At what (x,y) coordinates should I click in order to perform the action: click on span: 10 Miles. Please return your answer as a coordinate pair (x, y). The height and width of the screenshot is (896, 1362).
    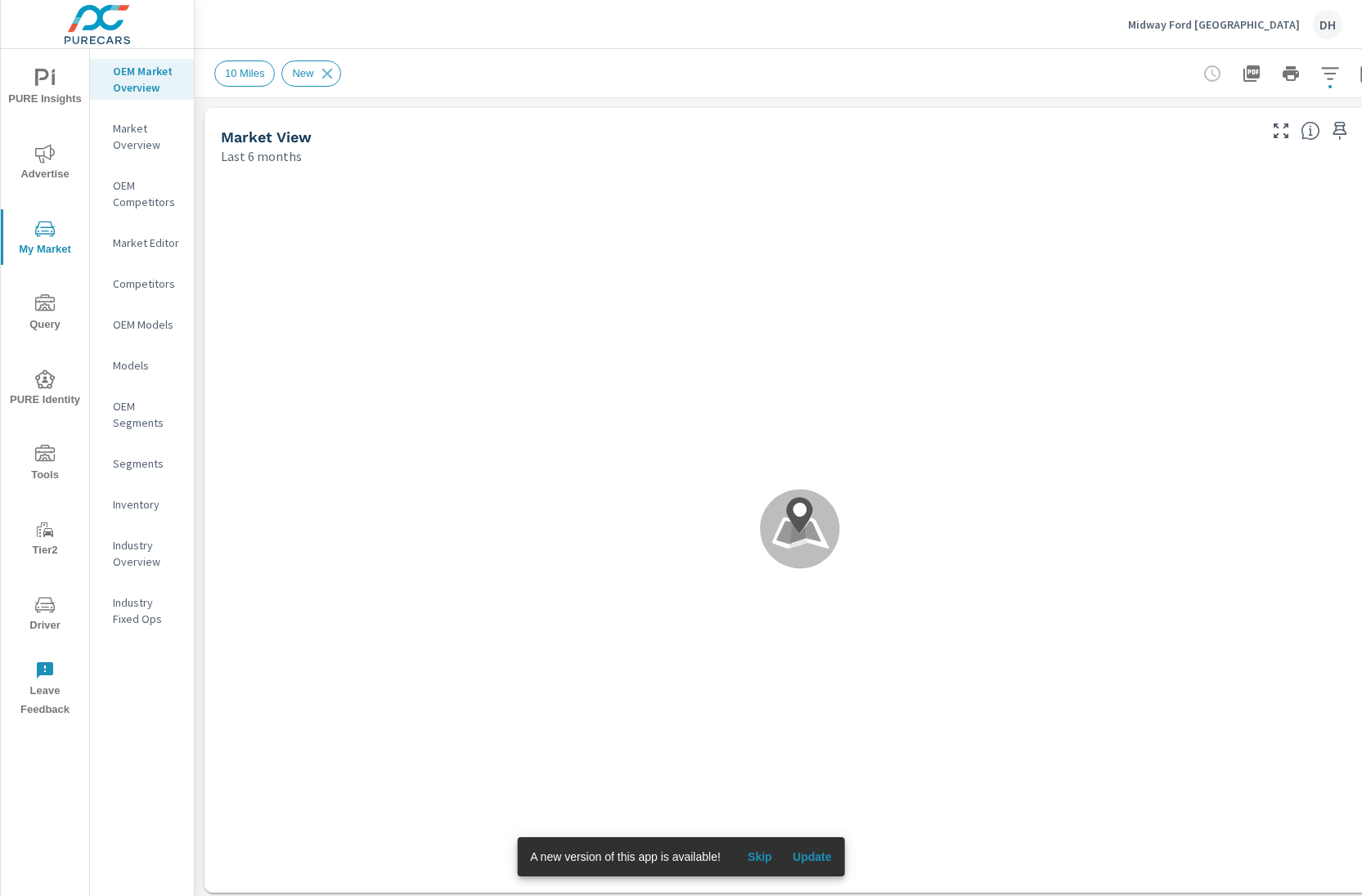
    Looking at the image, I should click on (245, 72).